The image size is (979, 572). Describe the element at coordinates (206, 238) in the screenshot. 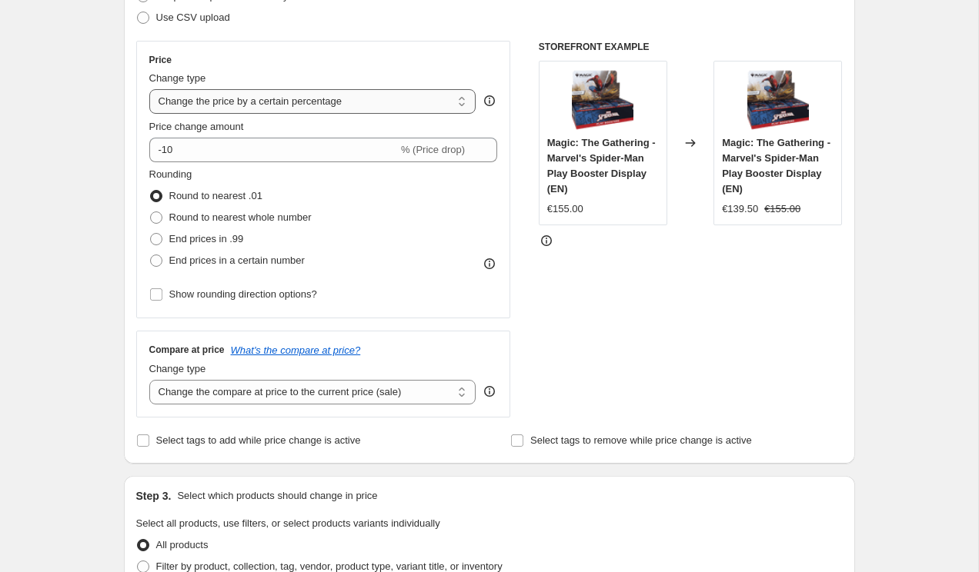

I see `span: End prices in .99` at that location.